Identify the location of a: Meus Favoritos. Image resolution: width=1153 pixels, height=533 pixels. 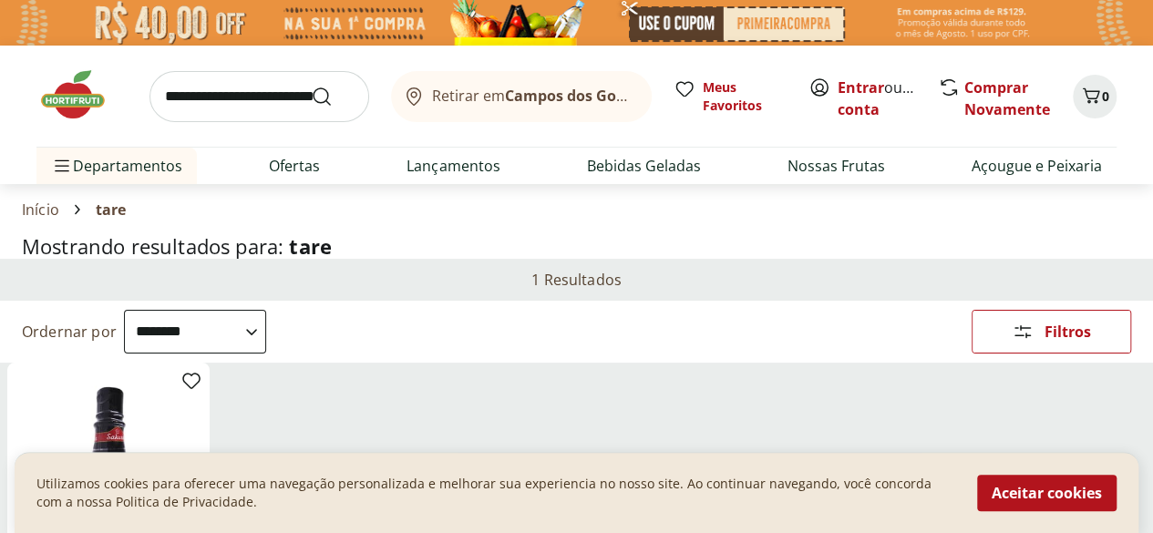
(730, 97).